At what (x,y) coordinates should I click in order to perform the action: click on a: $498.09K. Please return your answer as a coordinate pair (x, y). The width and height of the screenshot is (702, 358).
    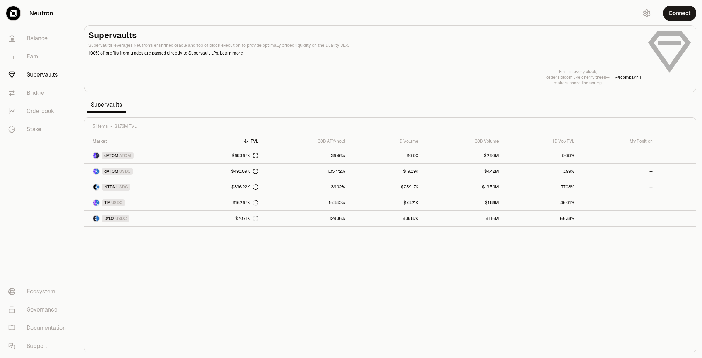
    Looking at the image, I should click on (227, 171).